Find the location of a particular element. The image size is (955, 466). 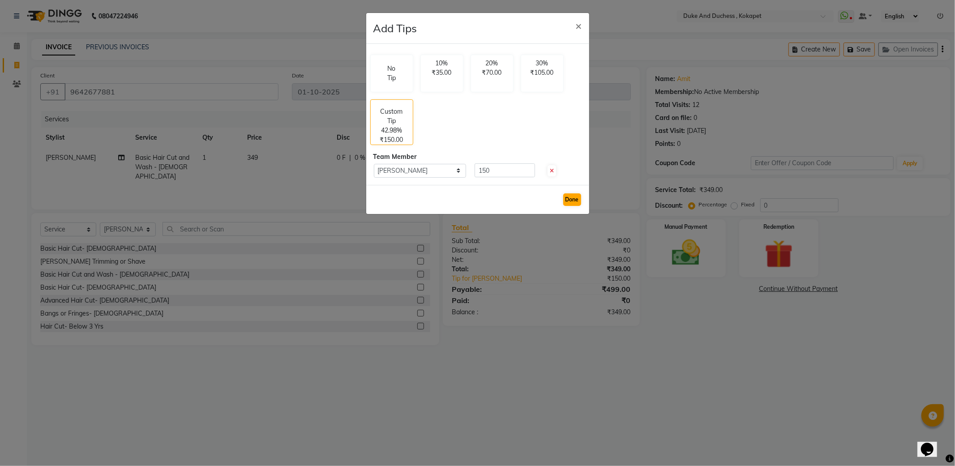

p: ₹35.00 is located at coordinates (442, 73).